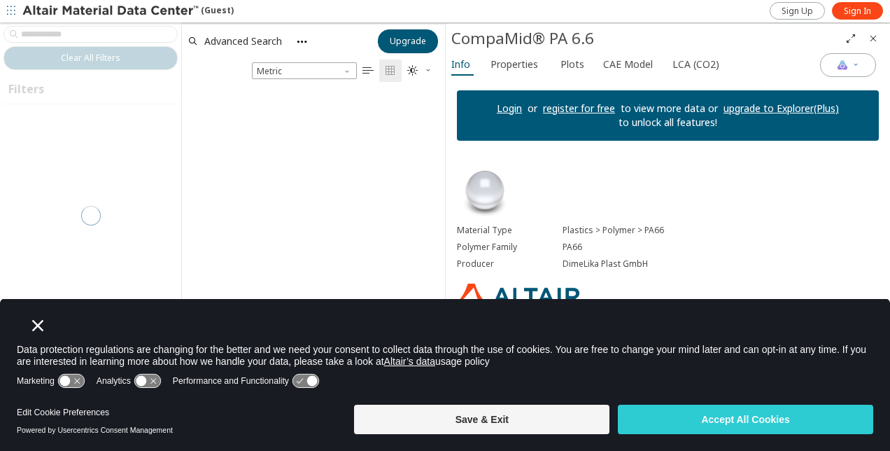  What do you see at coordinates (848, 65) in the screenshot?
I see `button: AI Copilot` at bounding box center [848, 65].